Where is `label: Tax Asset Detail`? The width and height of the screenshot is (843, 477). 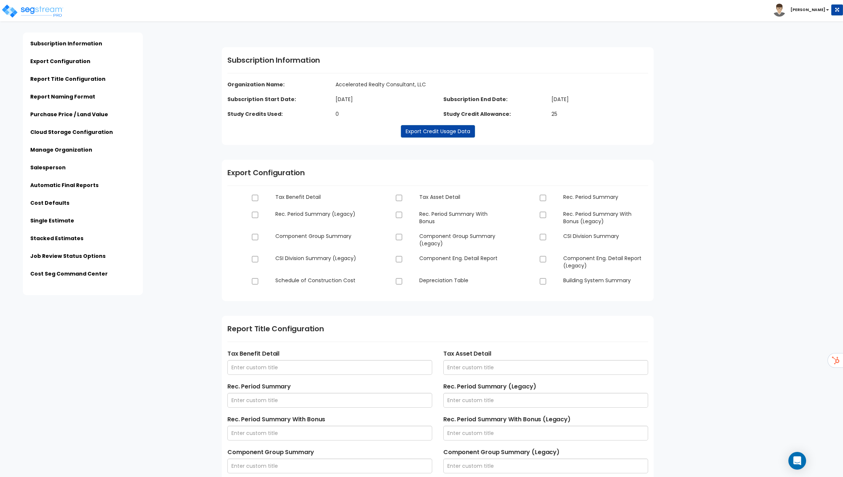
label: Tax Asset Detail is located at coordinates (546, 354).